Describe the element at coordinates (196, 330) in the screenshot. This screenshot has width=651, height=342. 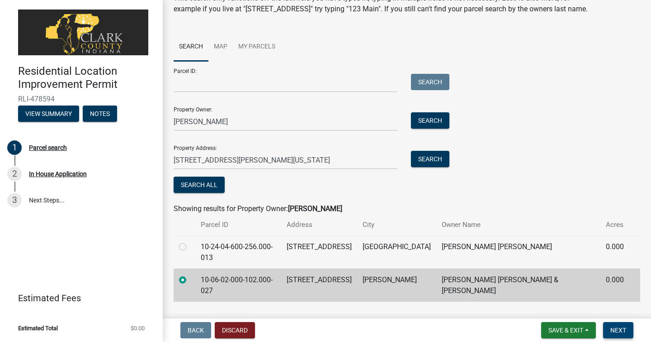
I see `span: Back` at that location.